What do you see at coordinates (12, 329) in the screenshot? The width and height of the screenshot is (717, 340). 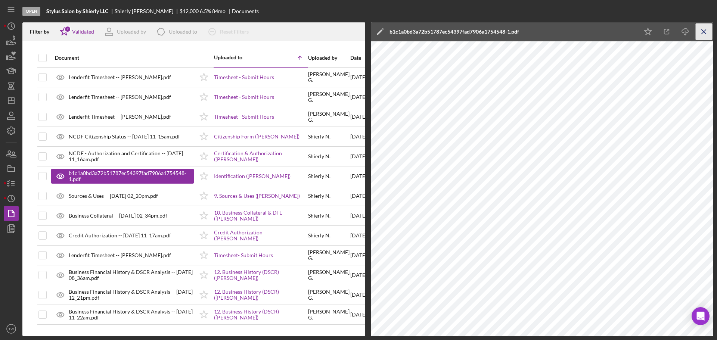 I see `text: TW` at bounding box center [12, 329].